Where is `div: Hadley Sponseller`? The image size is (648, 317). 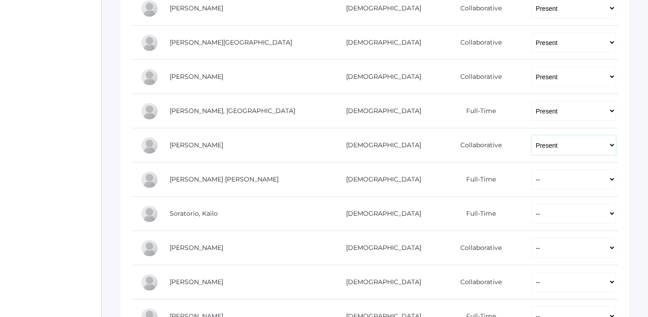
div: Hadley Sponseller is located at coordinates (149, 248).